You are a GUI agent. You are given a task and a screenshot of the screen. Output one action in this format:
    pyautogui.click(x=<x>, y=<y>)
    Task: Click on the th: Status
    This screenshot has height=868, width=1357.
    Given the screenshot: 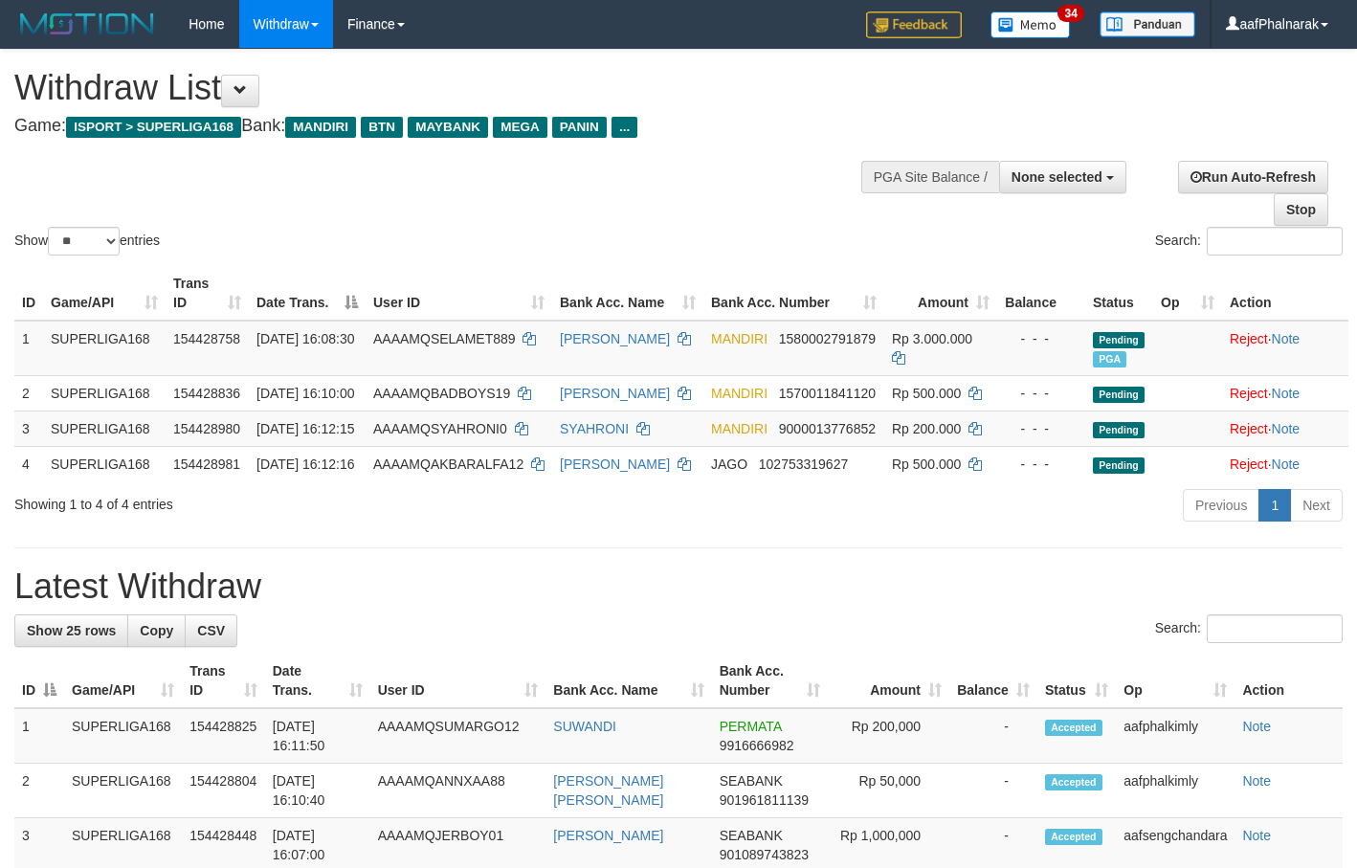 What is the action you would take?
    pyautogui.click(x=1119, y=293)
    